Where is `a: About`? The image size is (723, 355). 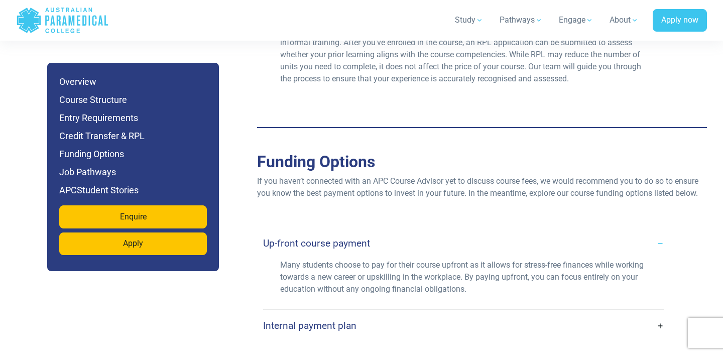
a: About is located at coordinates (624, 20).